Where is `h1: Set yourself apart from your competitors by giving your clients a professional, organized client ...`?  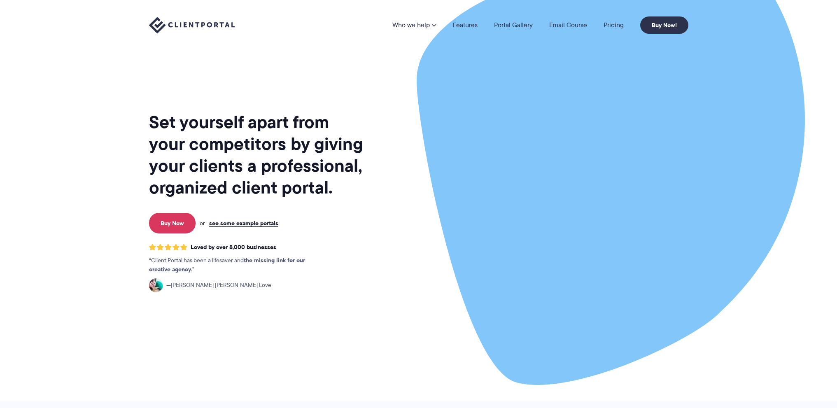
h1: Set yourself apart from your competitors by giving your clients a professional, organized client ... is located at coordinates (257, 155).